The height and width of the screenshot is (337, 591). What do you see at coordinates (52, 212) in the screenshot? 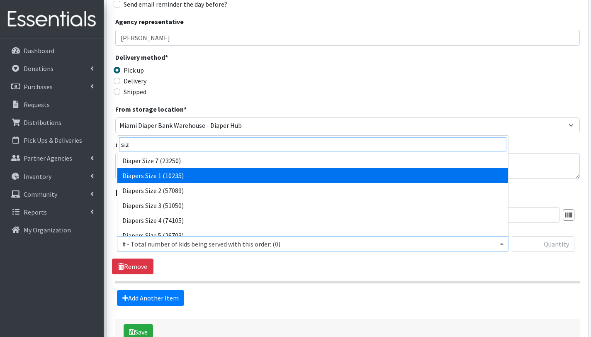
I see `a: Reports` at bounding box center [52, 212].